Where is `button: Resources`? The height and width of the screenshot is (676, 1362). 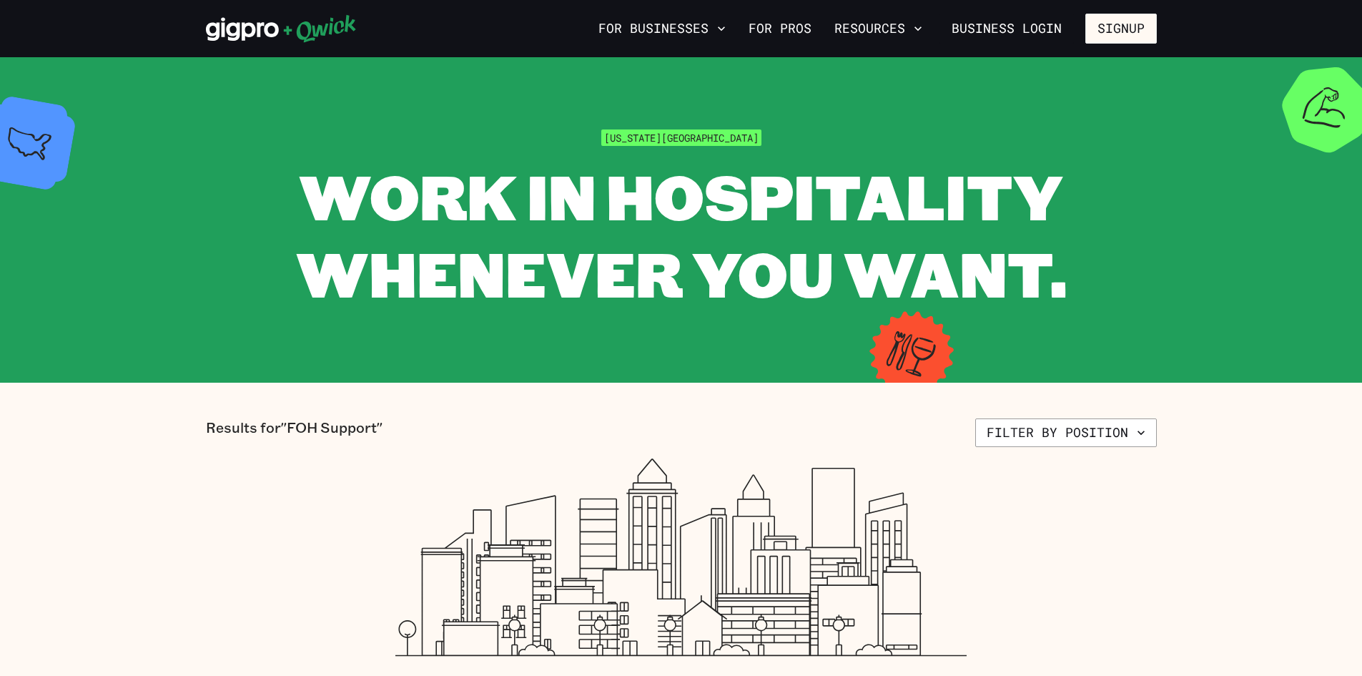
button: Resources is located at coordinates (878, 29).